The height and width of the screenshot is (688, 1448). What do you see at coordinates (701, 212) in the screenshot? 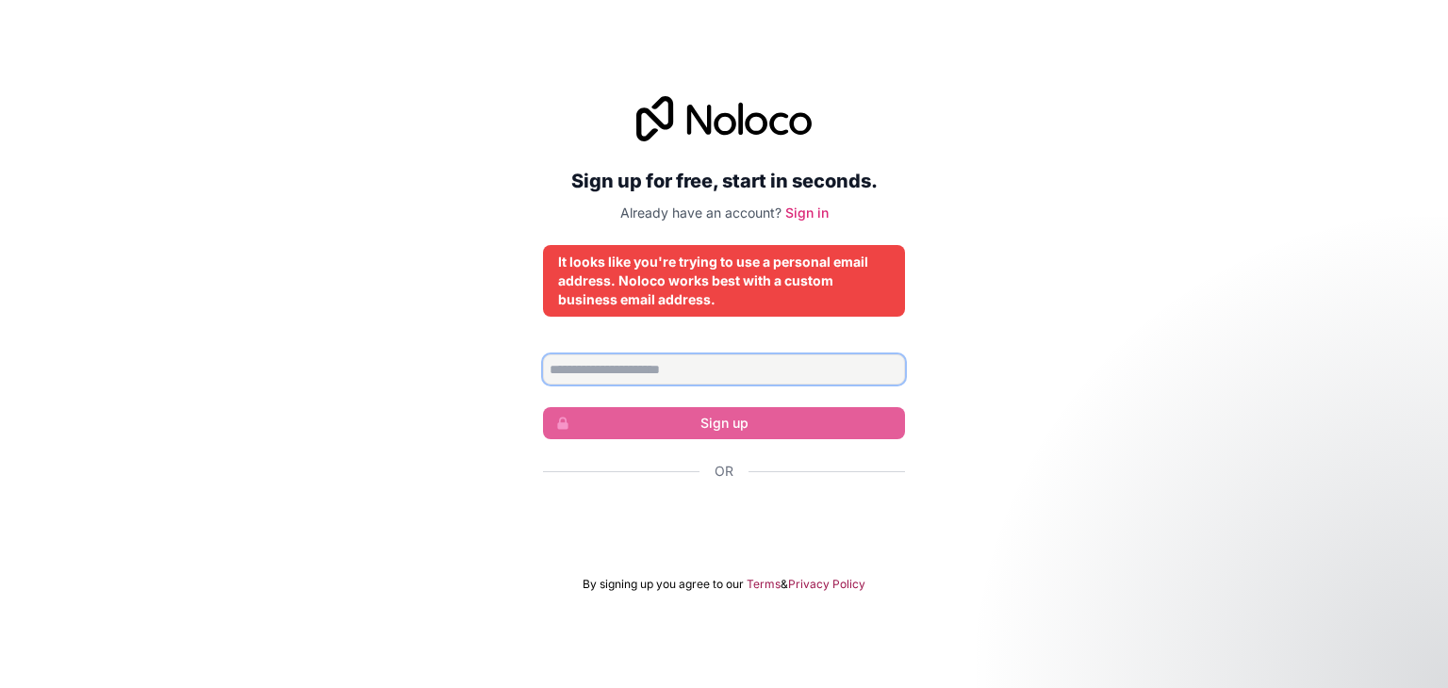
I see `span: Already have an account?` at bounding box center [701, 212].